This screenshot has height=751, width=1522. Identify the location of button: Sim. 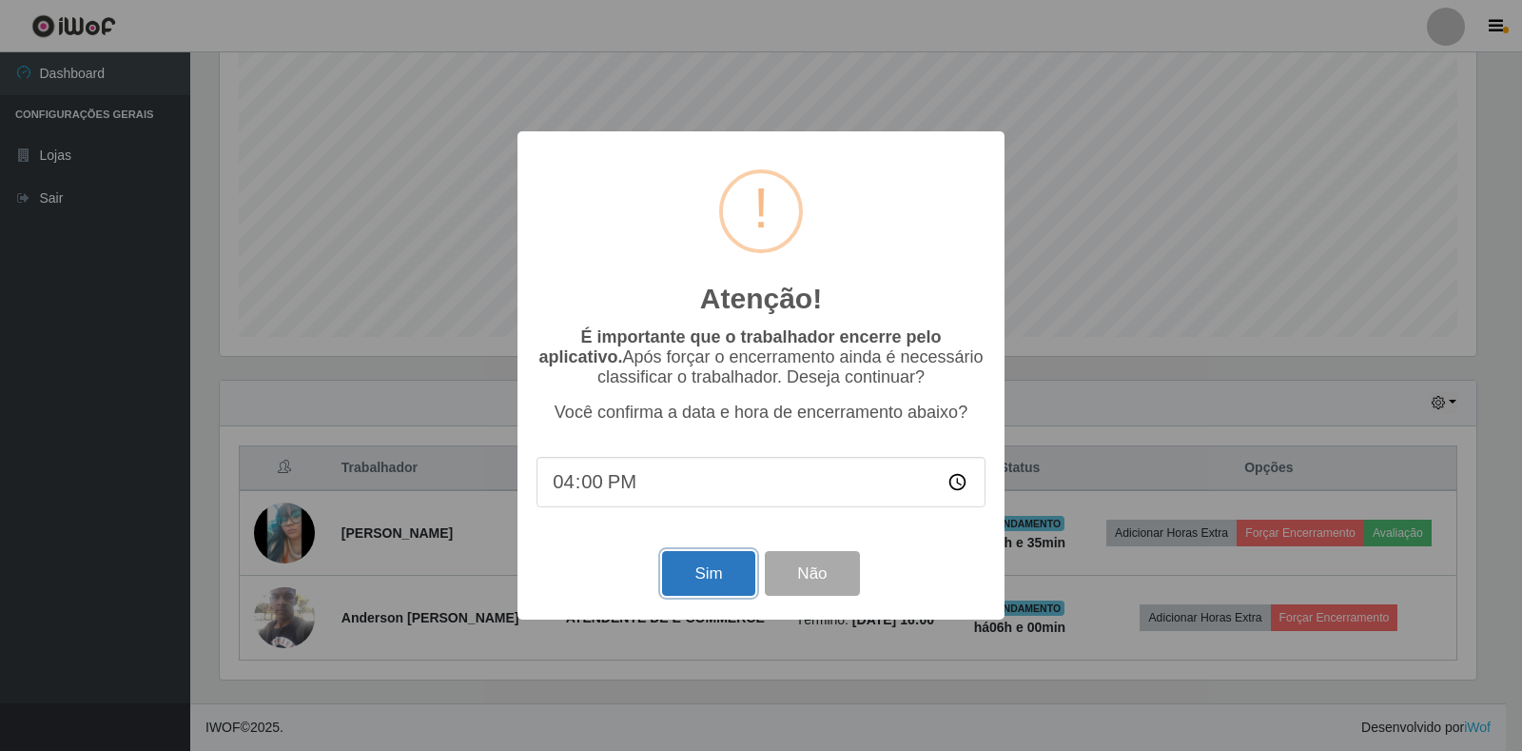
(708, 573).